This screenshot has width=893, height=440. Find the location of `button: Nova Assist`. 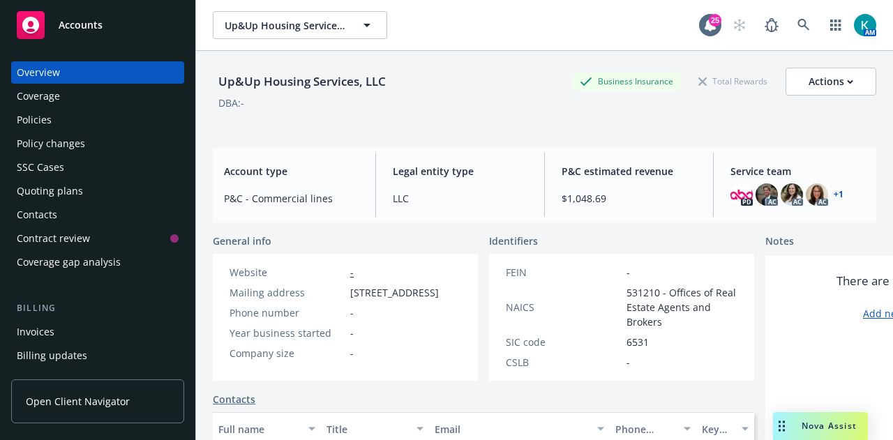

button: Nova Assist is located at coordinates (821, 426).